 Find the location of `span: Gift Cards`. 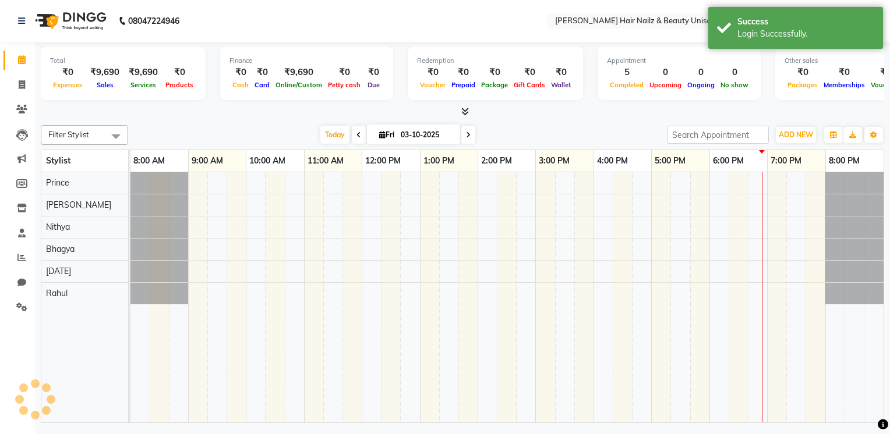

span: Gift Cards is located at coordinates (529, 85).